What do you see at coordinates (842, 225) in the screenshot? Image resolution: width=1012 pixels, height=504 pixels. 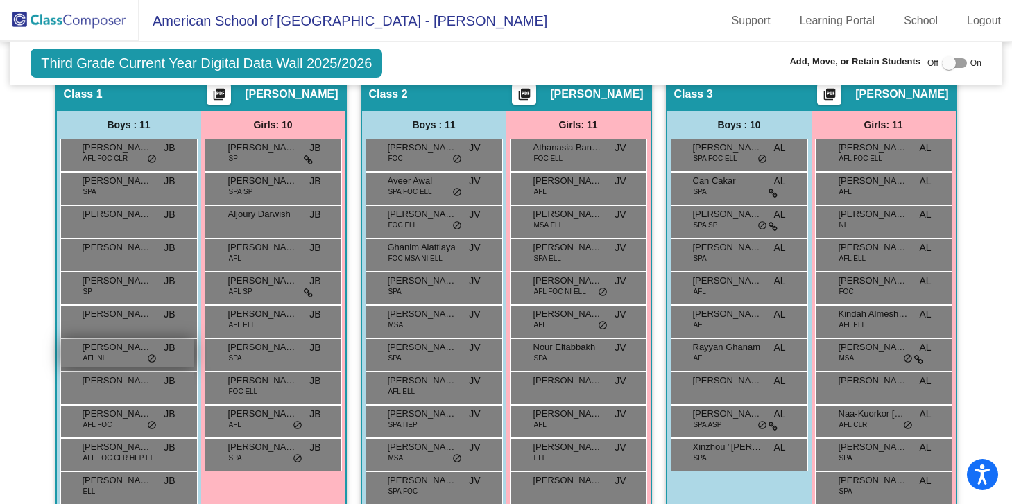 I see `span: NI` at bounding box center [842, 225].